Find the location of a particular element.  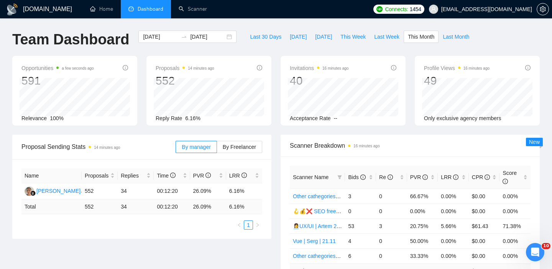

h1: Team Dashboard is located at coordinates (71, 39).